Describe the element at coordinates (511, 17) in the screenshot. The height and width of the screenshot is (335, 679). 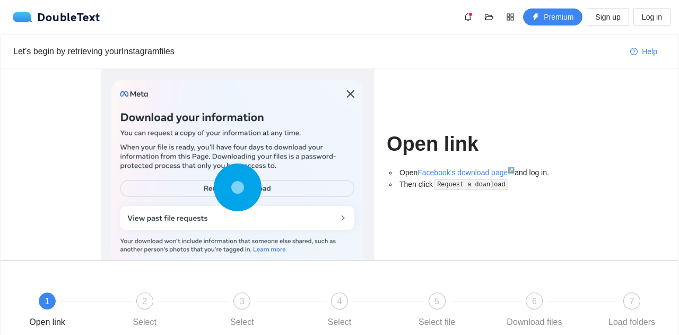
I see `button: appstore` at that location.